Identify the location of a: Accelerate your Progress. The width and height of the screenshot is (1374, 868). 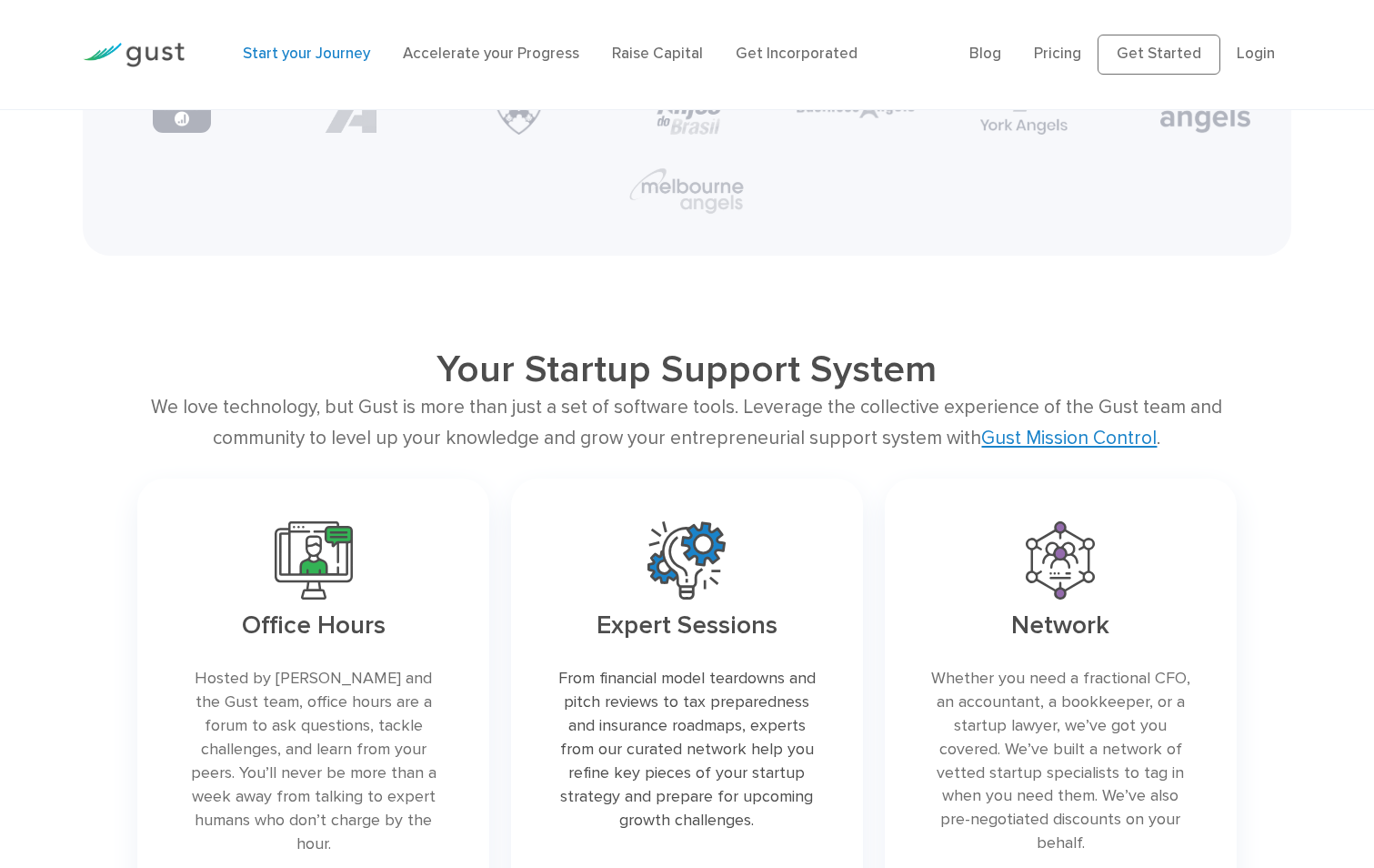
(491, 54).